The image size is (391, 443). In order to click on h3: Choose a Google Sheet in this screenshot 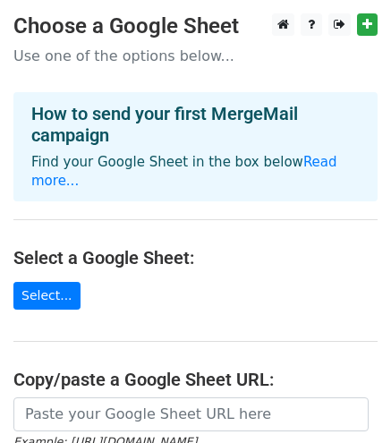, I will do `click(195, 26)`.